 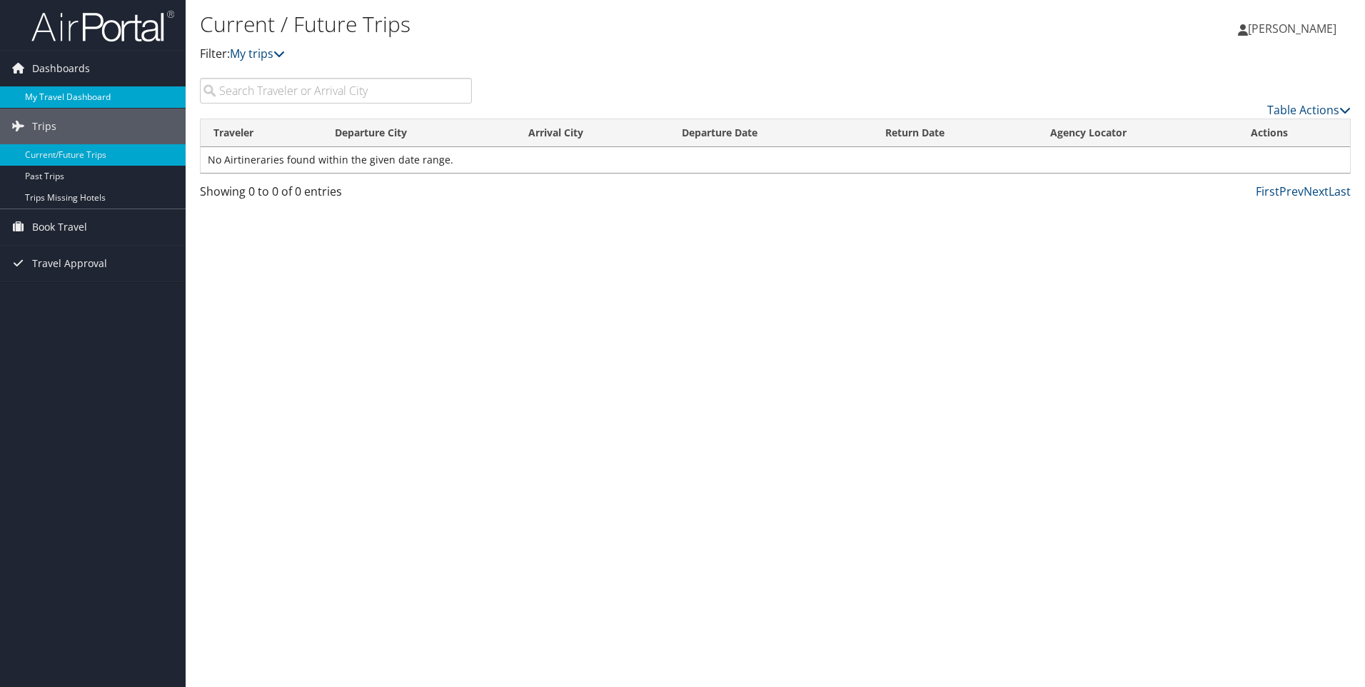 What do you see at coordinates (1316, 191) in the screenshot?
I see `a: Next` at bounding box center [1316, 191].